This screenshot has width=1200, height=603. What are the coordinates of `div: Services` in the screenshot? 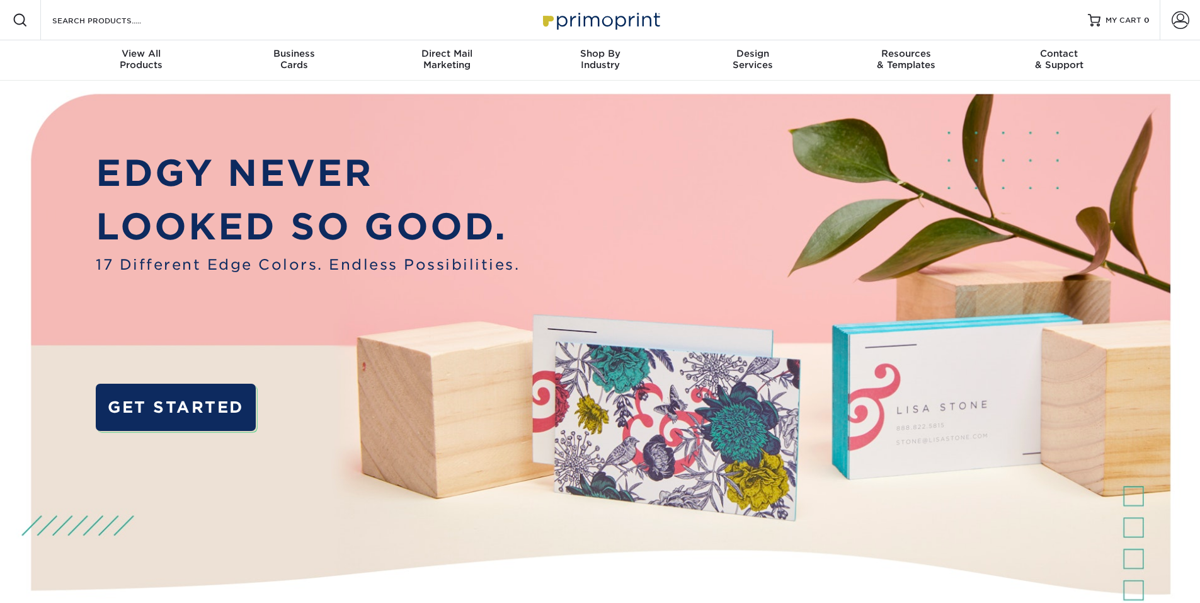 It's located at (753, 59).